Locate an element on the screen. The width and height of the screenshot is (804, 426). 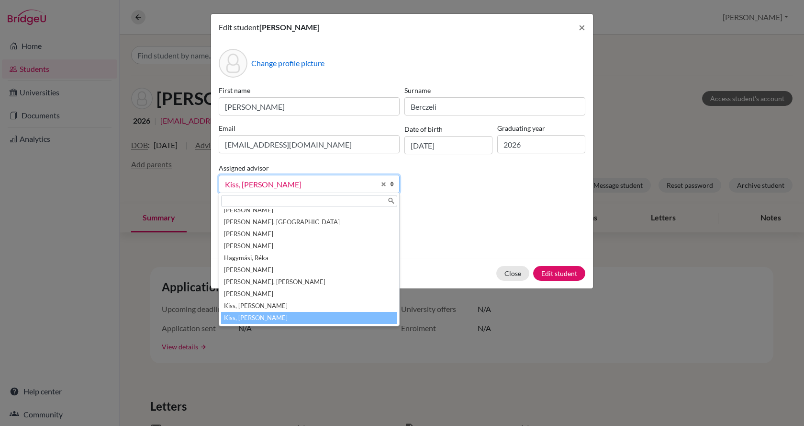
p: Parents is located at coordinates (402, 214).